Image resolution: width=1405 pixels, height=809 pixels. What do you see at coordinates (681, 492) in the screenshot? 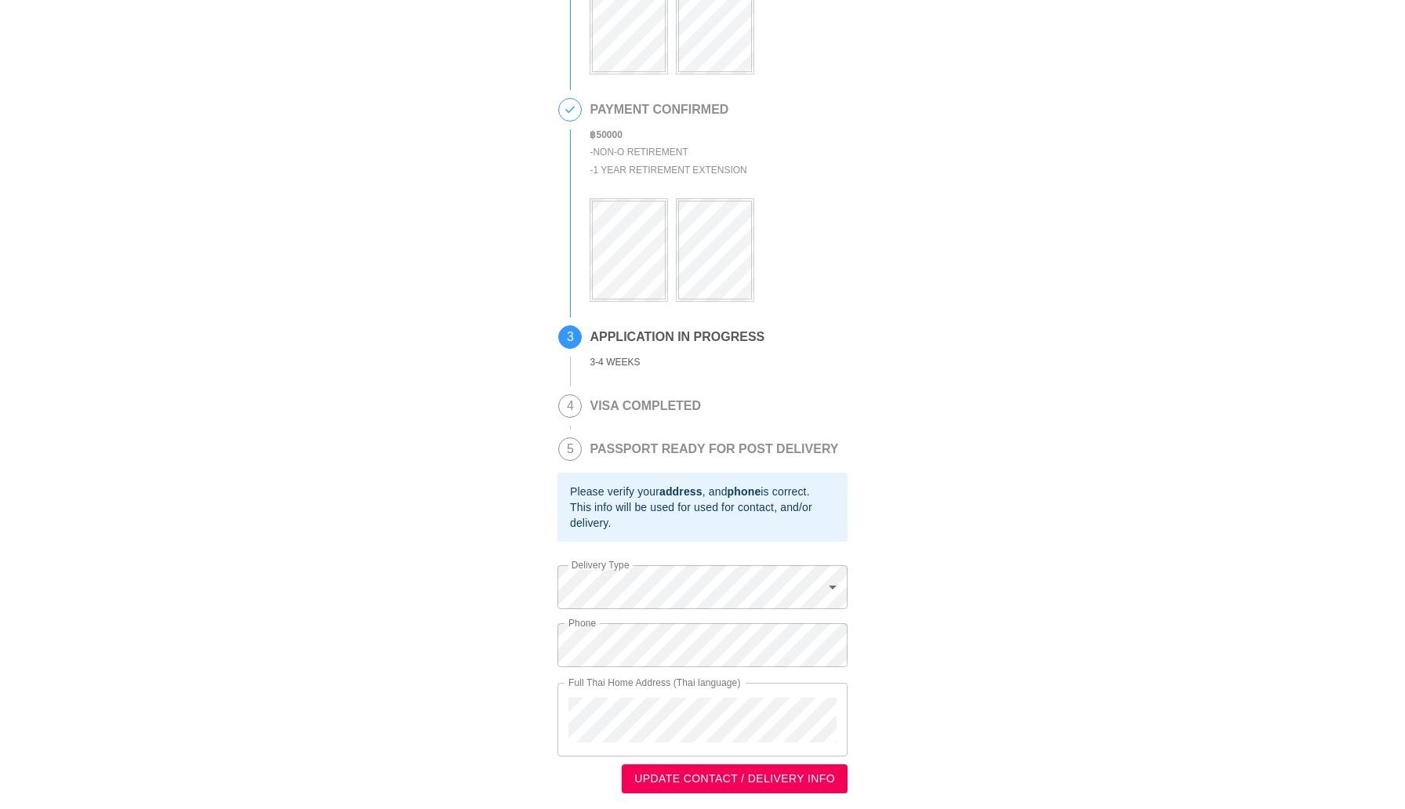
I see `b: address` at bounding box center [681, 492].